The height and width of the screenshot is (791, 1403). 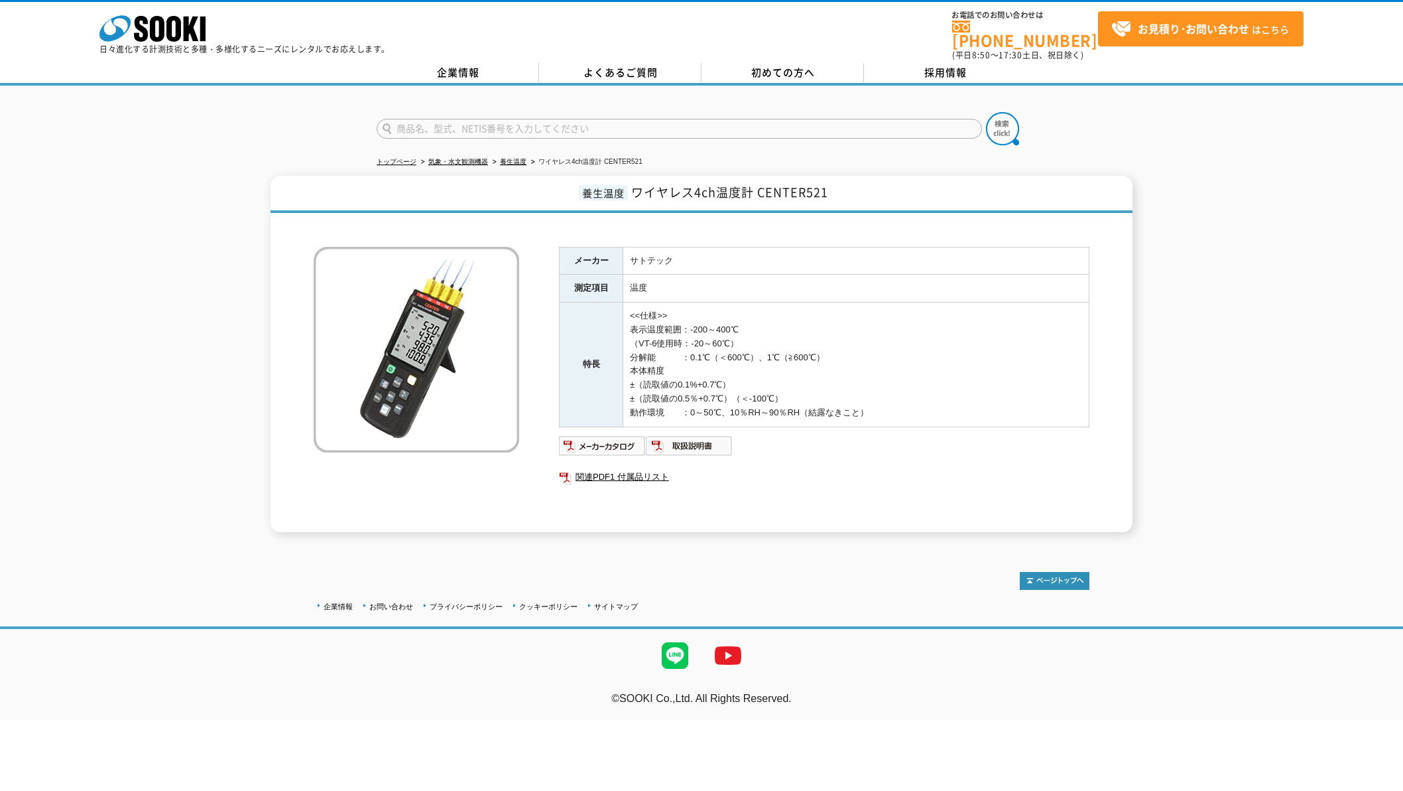 What do you see at coordinates (689, 446) in the screenshot?
I see `img: 取扱説明書` at bounding box center [689, 446].